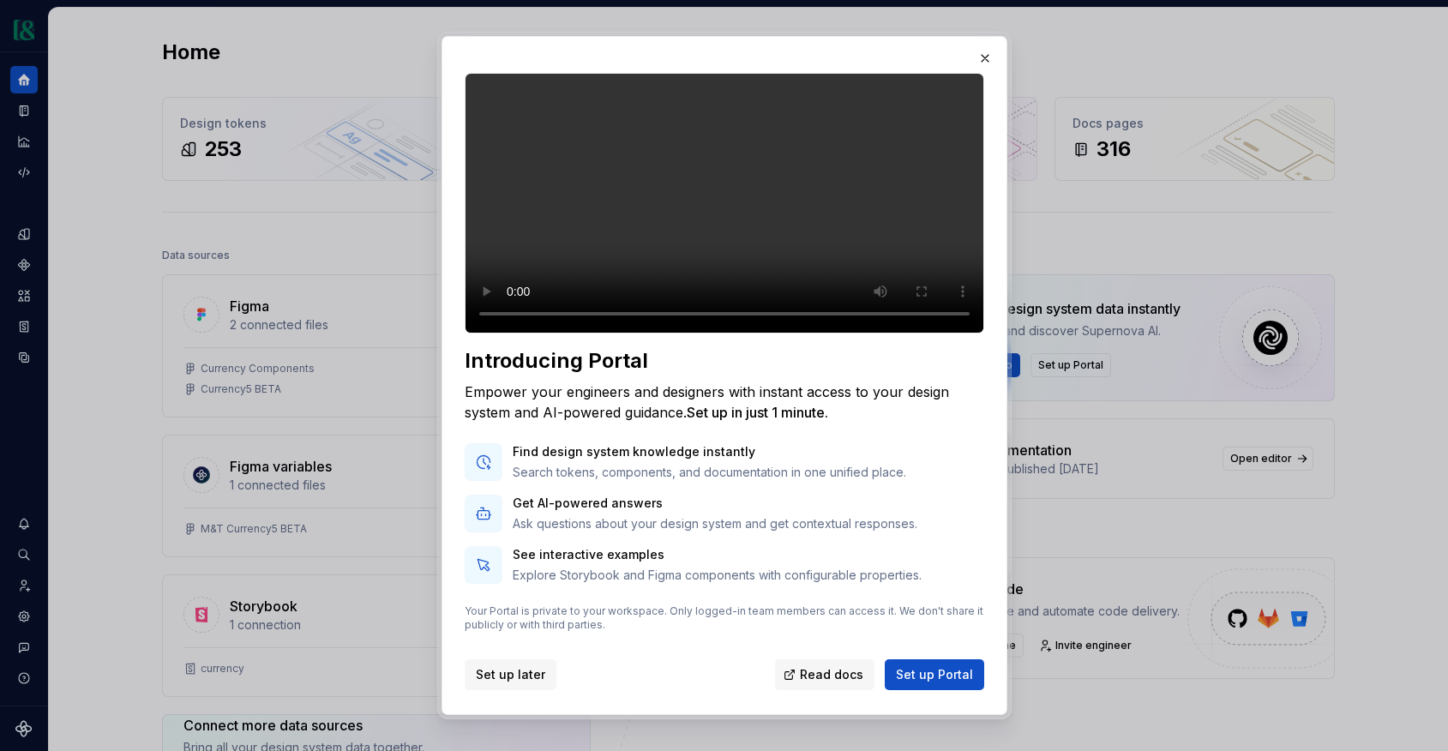 The image size is (1448, 751). Describe the element at coordinates (717, 575) in the screenshot. I see `p: Explore Storybook and Figma components with configurable properties.` at that location.